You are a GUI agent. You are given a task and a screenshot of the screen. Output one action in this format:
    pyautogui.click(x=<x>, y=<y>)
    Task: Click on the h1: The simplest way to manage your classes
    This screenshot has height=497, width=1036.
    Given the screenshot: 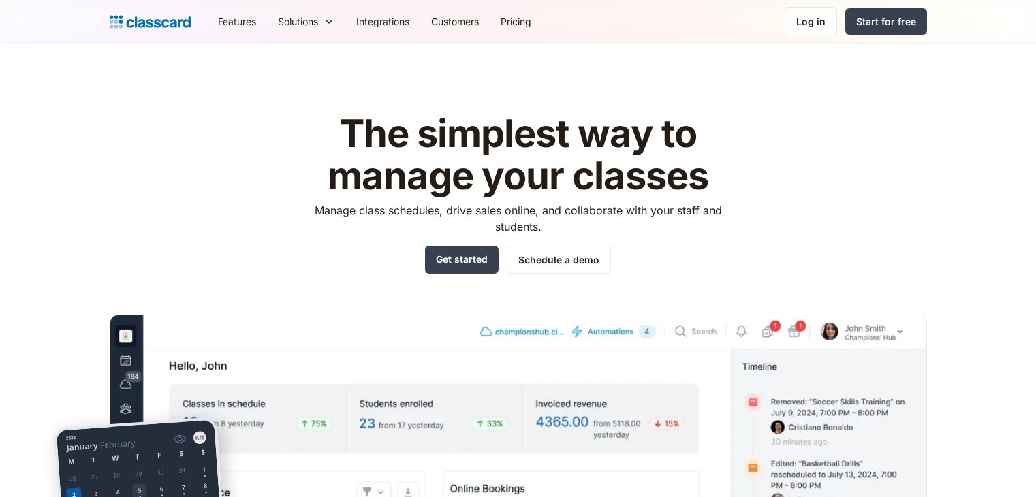 What is the action you would take?
    pyautogui.click(x=518, y=155)
    